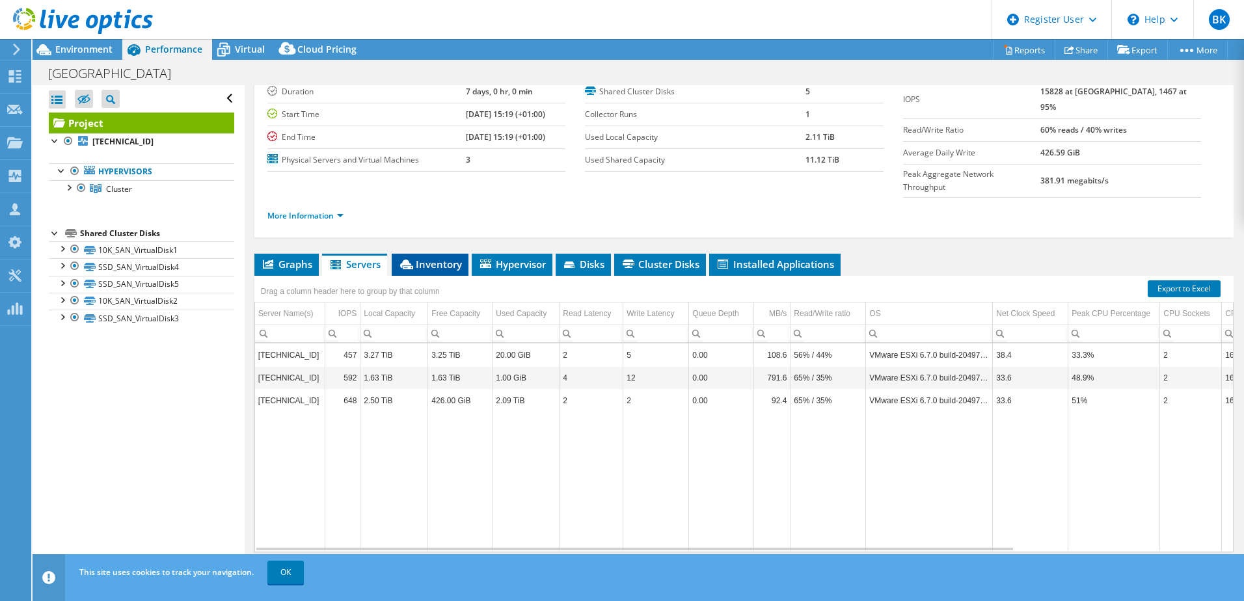 This screenshot has height=601, width=1244. What do you see at coordinates (499, 91) in the screenshot?
I see `b: 7 days, 0 hr, 0 min` at bounding box center [499, 91].